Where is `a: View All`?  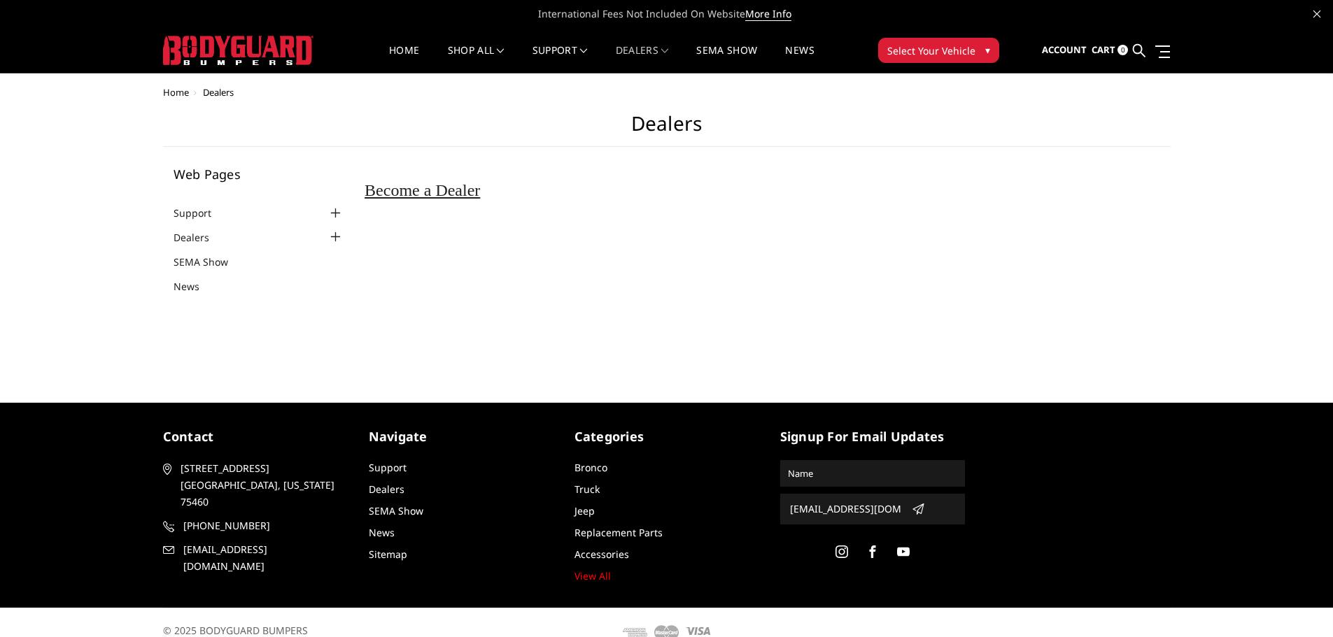
a: View All is located at coordinates (592, 576).